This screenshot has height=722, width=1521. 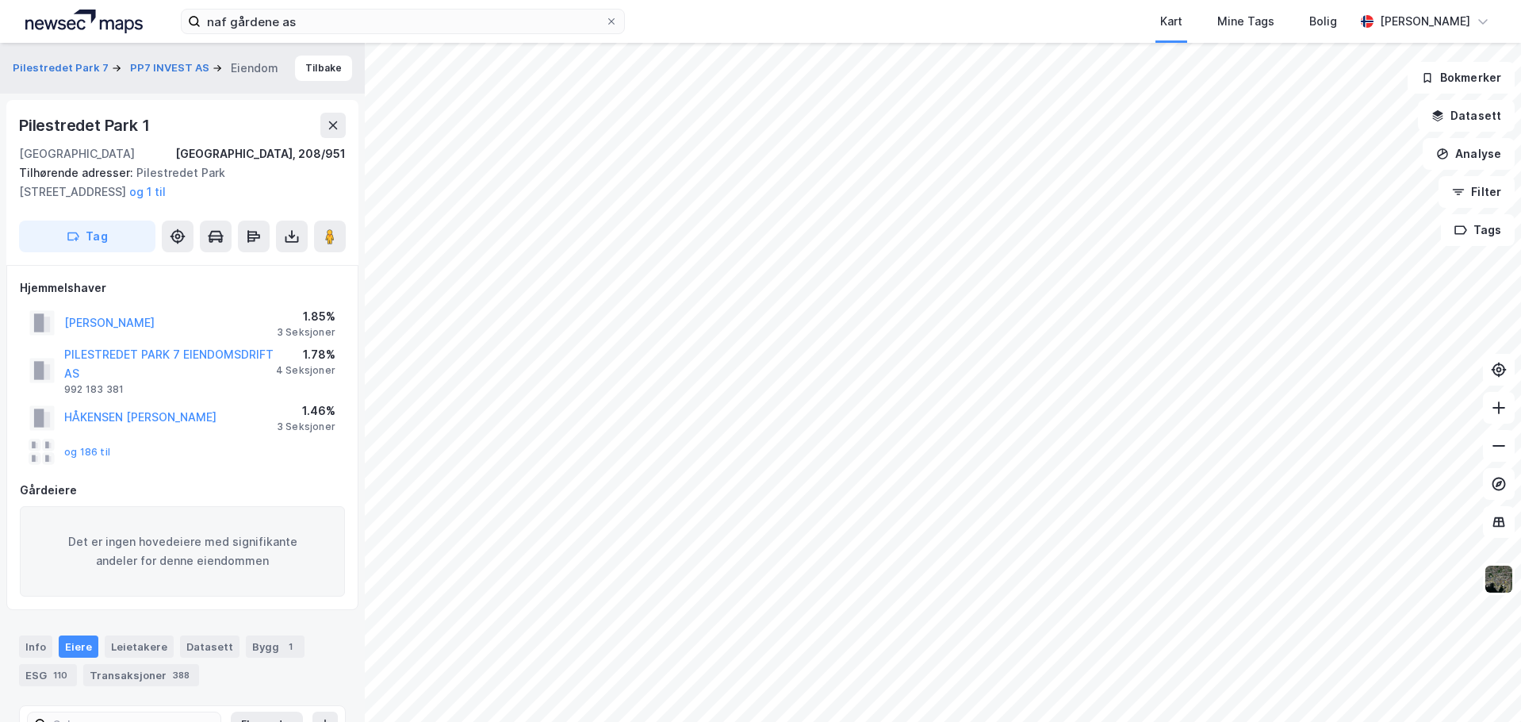 What do you see at coordinates (1246, 21) in the screenshot?
I see `div: Mine Tags` at bounding box center [1246, 21].